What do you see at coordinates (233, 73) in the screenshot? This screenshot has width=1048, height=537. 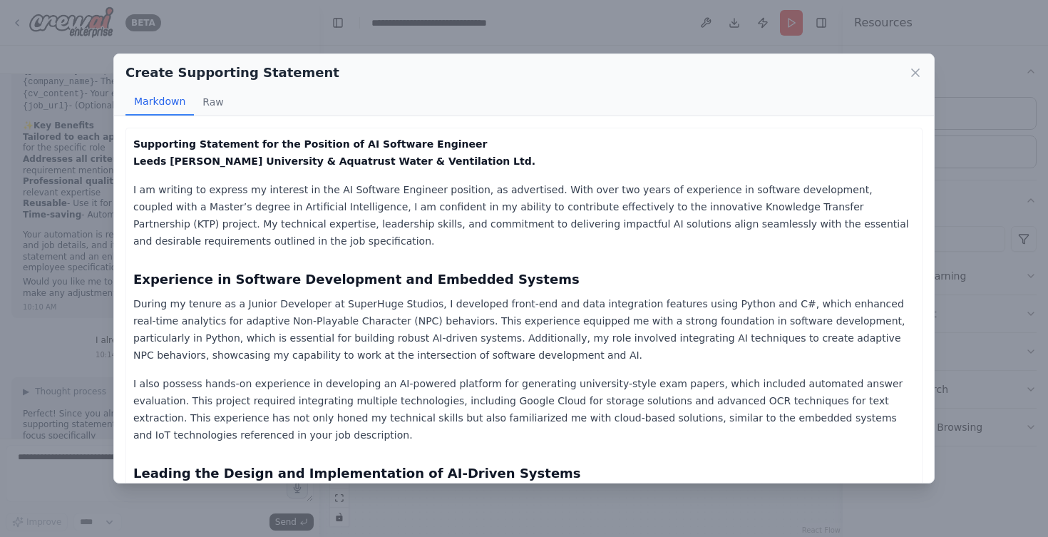 I see `h2: Create Supporting Statement` at bounding box center [233, 73].